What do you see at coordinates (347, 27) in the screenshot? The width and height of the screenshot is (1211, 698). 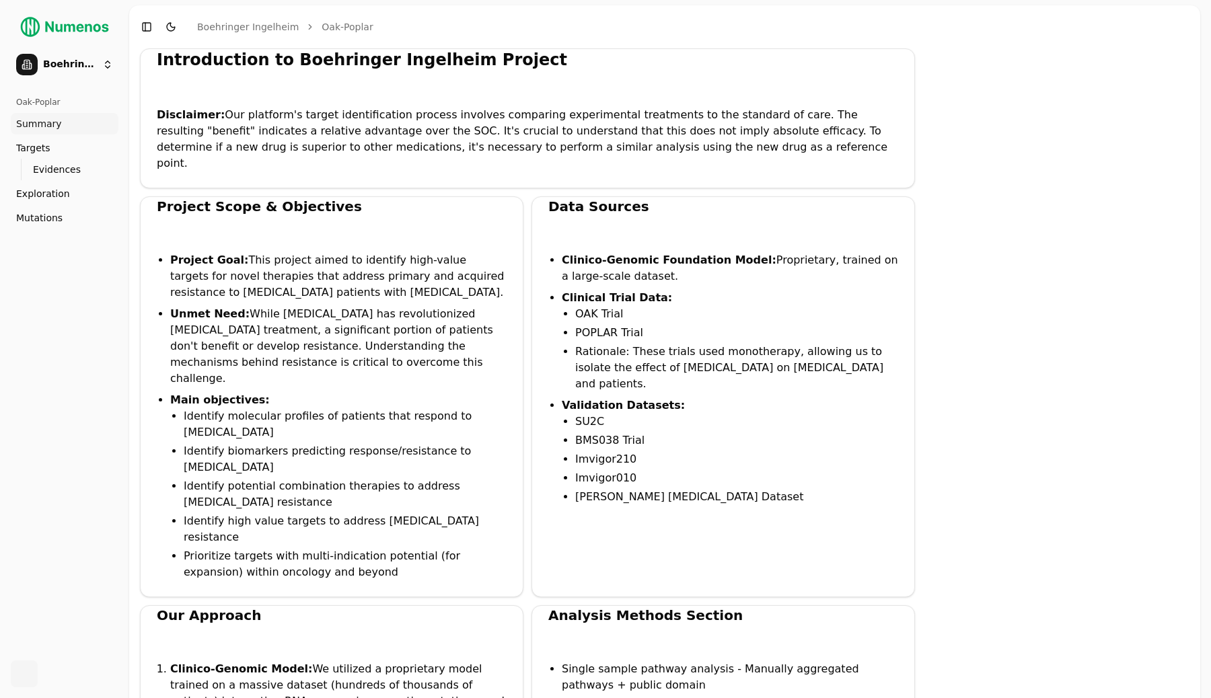 I see `a: Oak-Poplar` at bounding box center [347, 27].